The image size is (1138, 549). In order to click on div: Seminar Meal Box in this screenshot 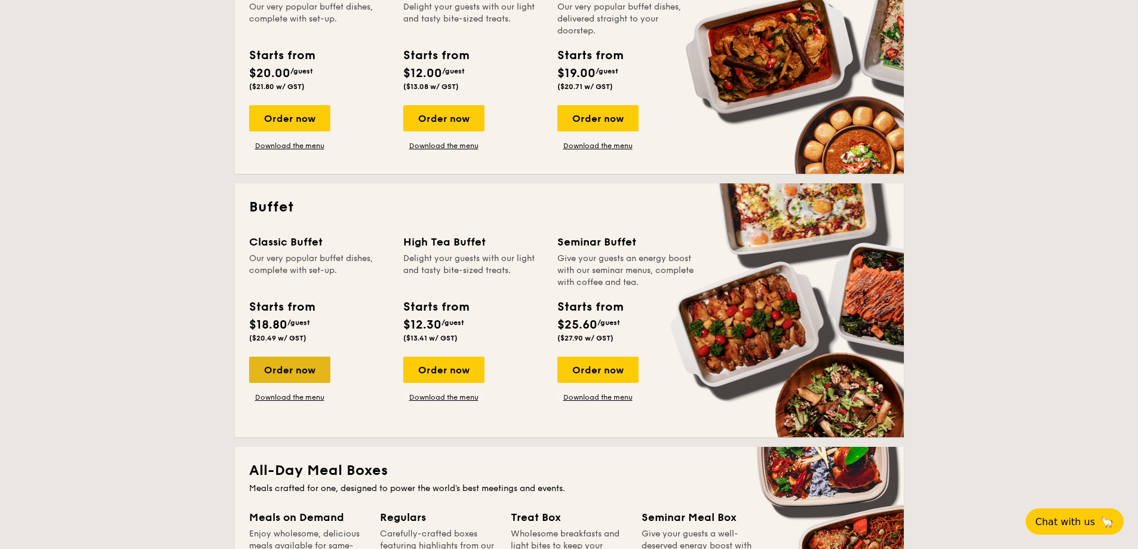, I will do `click(700, 518)`.